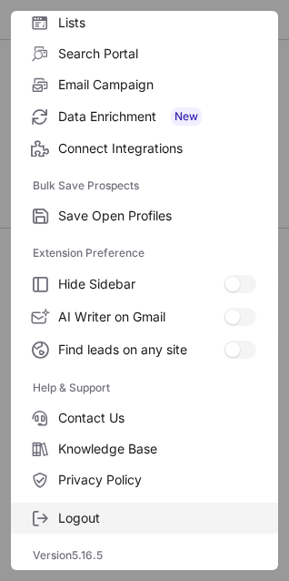 The width and height of the screenshot is (289, 581). I want to click on label: Bulk Save Prospects, so click(145, 186).